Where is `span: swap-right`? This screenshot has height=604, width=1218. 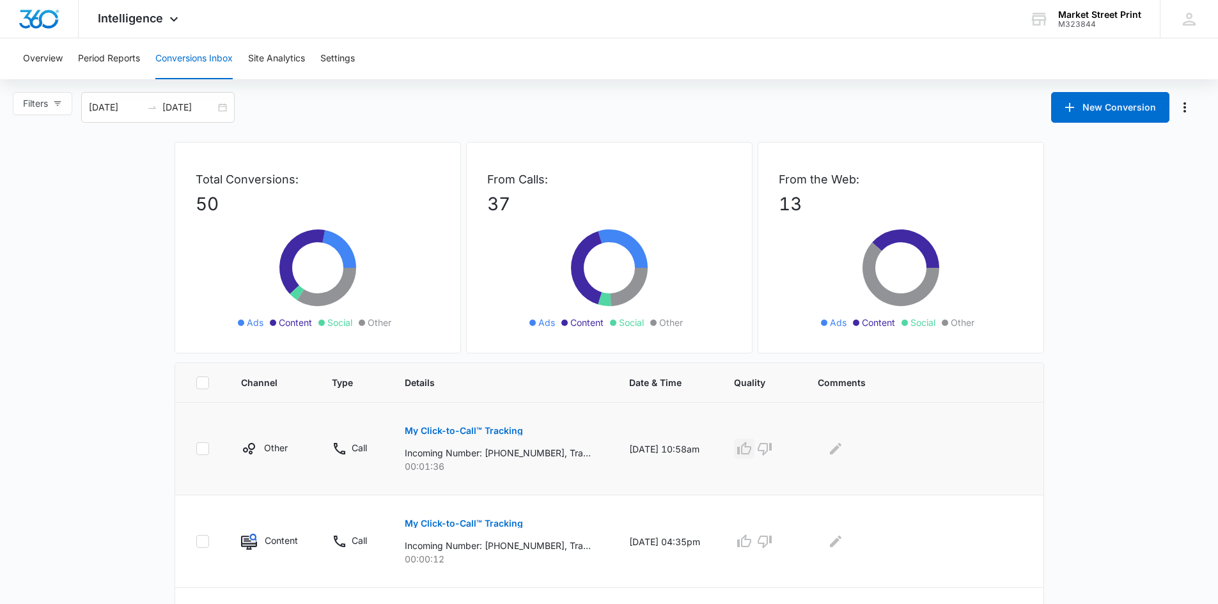
span: swap-right is located at coordinates (152, 107).